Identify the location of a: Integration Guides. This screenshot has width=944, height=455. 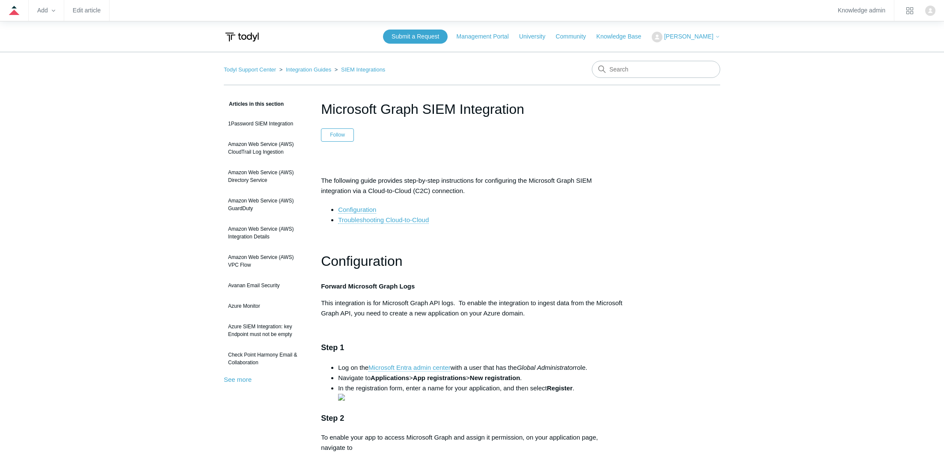
(308, 69).